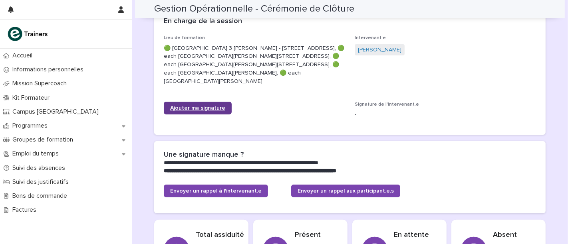  I want to click on p: Suivi des absences, so click(40, 168).